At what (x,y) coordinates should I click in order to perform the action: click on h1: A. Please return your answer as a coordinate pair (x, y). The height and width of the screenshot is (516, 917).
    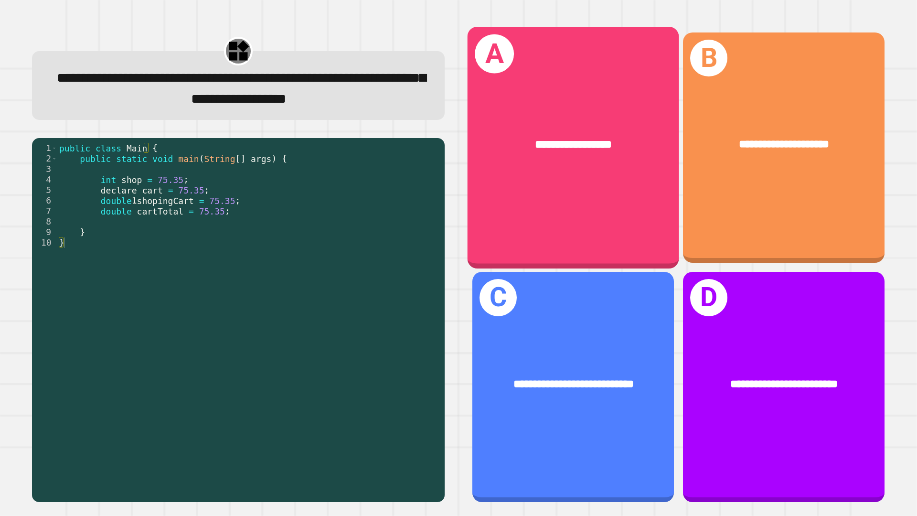
    Looking at the image, I should click on (494, 53).